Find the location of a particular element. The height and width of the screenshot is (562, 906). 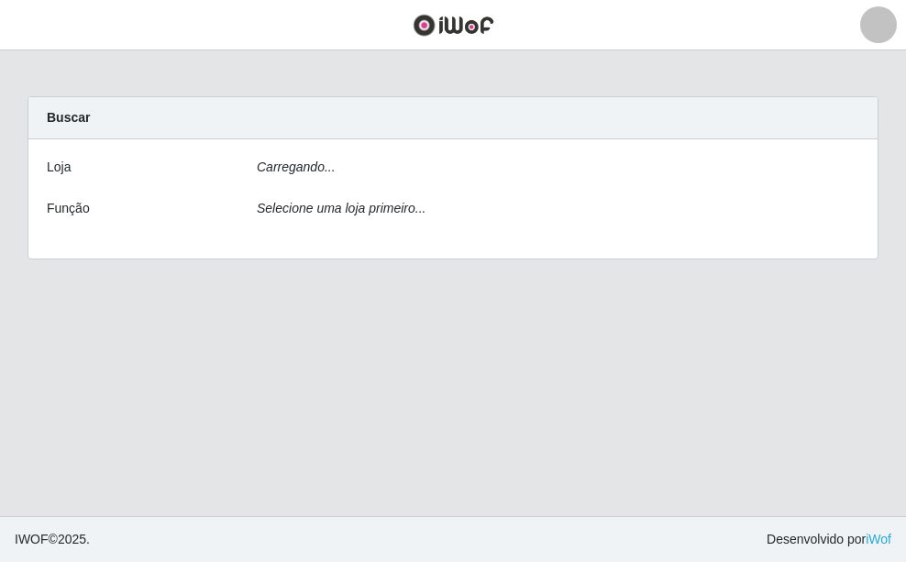

span: Desenvolvido por is located at coordinates (829, 539).